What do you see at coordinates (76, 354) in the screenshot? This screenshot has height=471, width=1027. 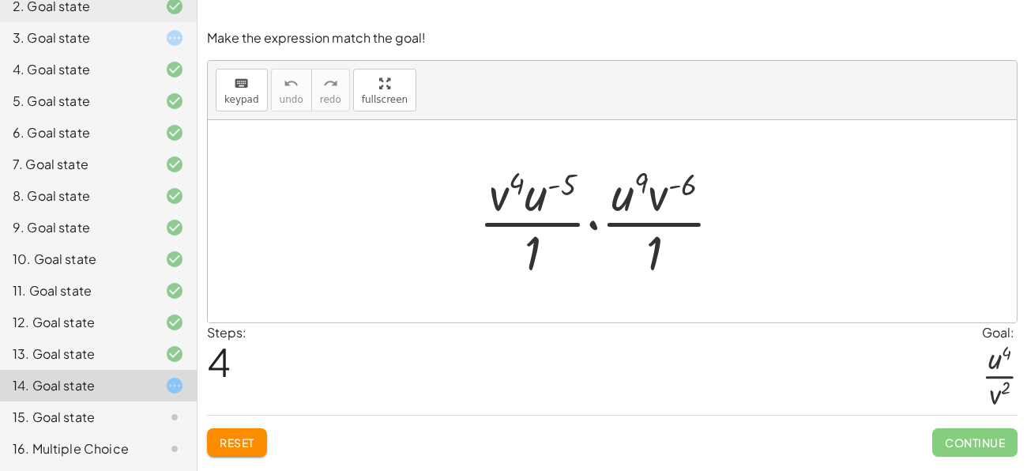 I see `div: 13. Goal state` at bounding box center [76, 354].